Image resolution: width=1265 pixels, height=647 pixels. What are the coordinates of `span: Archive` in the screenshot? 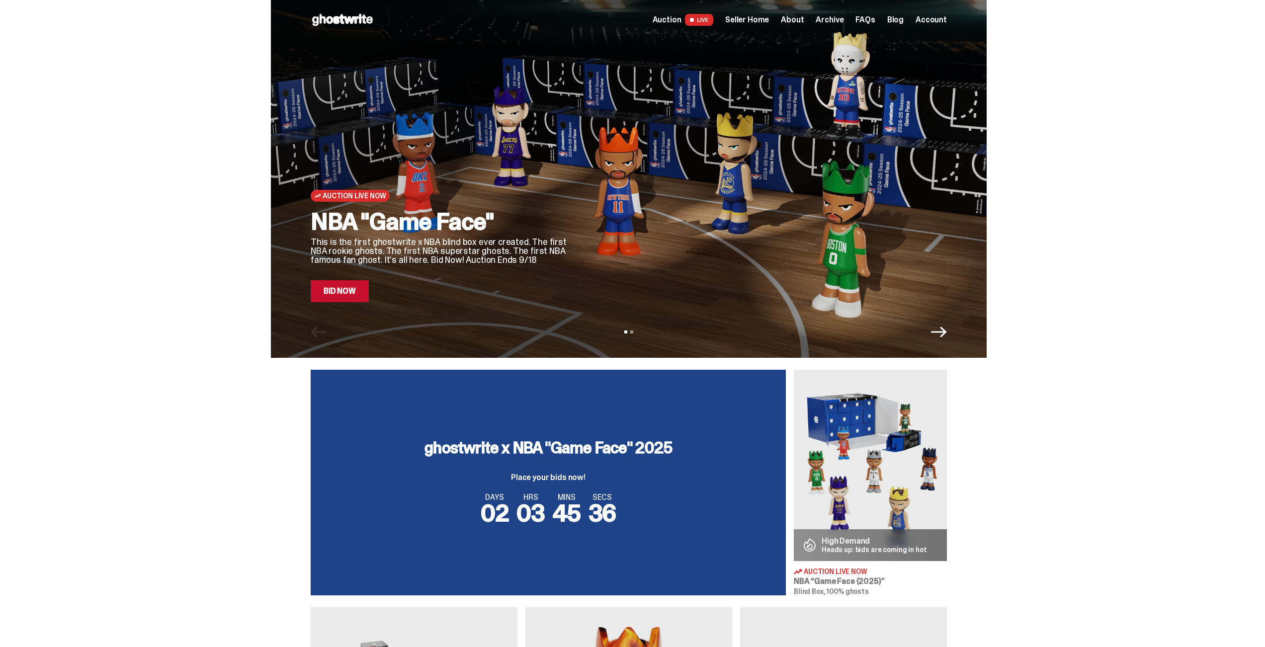 It's located at (829, 20).